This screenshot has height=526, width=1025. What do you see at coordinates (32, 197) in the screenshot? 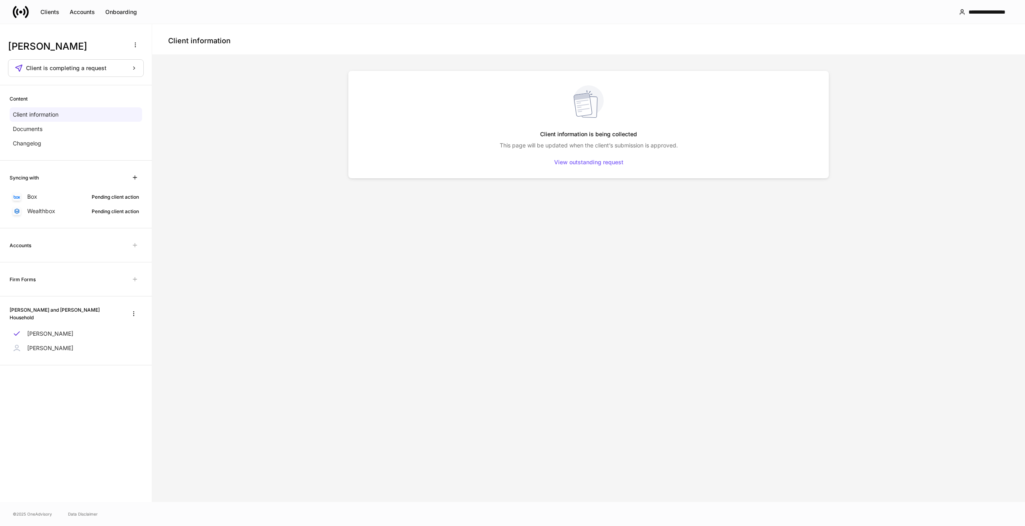
I see `p: Box` at bounding box center [32, 197].